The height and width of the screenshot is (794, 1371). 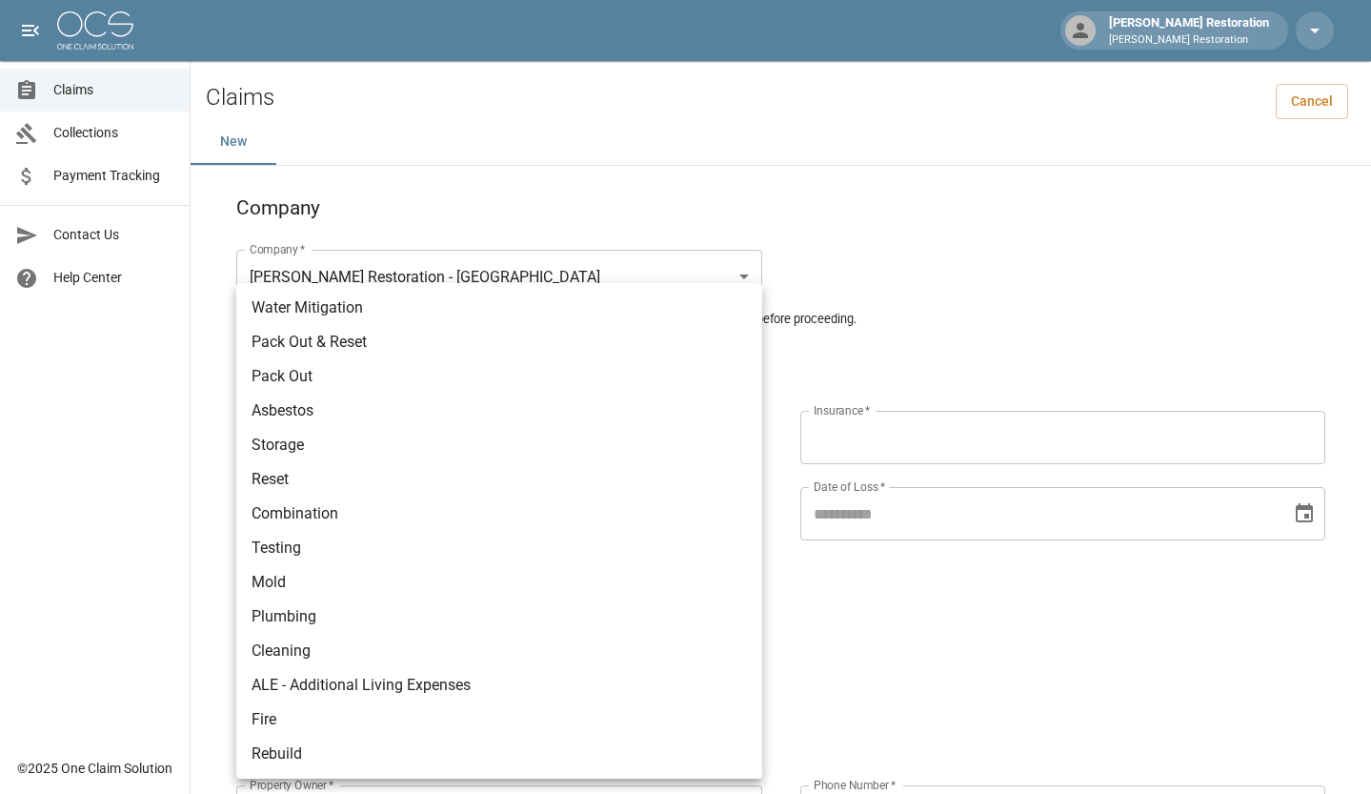 I want to click on li: Mold, so click(x=499, y=582).